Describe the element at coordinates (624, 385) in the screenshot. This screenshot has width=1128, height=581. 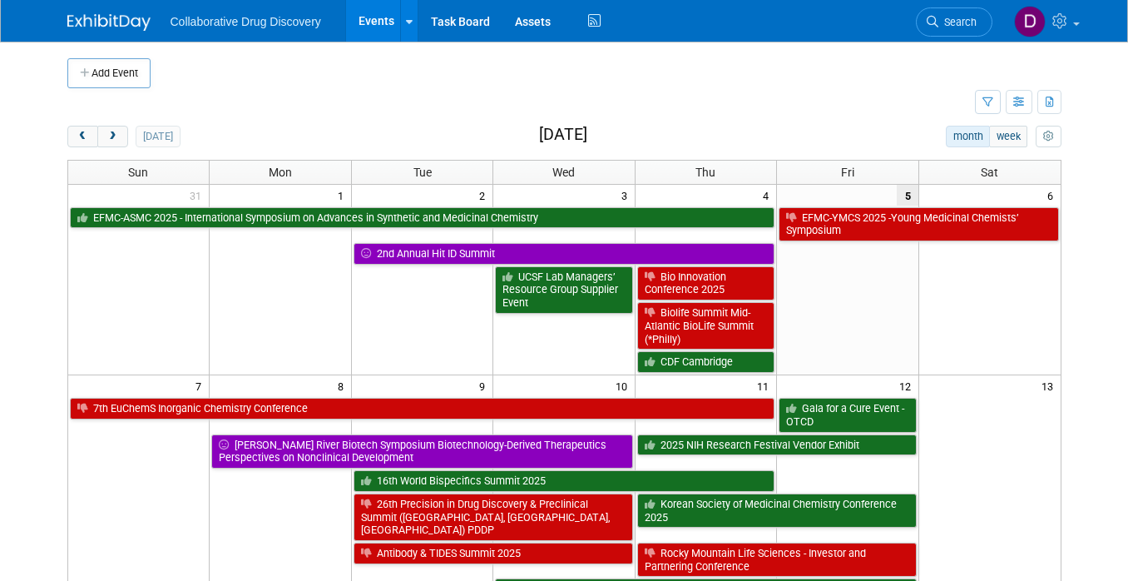
I see `span: 10` at that location.